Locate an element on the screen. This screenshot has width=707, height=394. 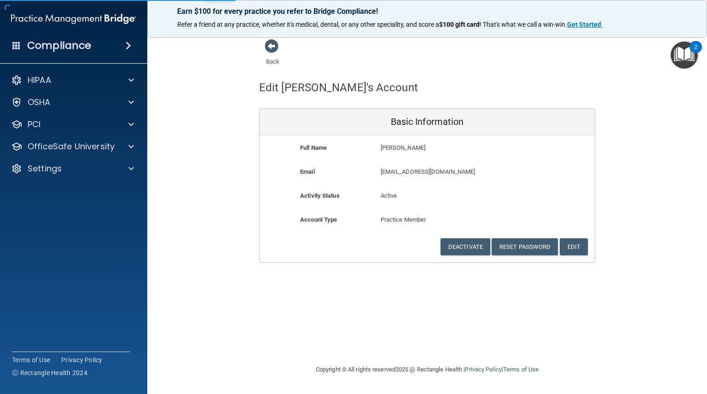
a: Back is located at coordinates (273, 56).